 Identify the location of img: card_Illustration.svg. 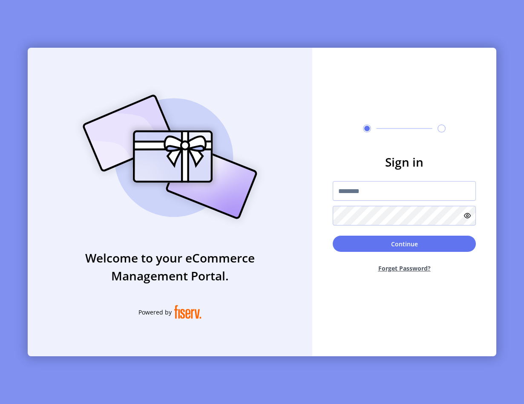
(170, 157).